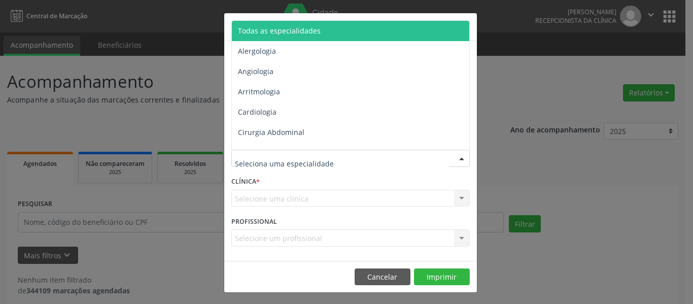 Image resolution: width=693 pixels, height=304 pixels. Describe the element at coordinates (257, 51) in the screenshot. I see `span: Alergologia` at that location.